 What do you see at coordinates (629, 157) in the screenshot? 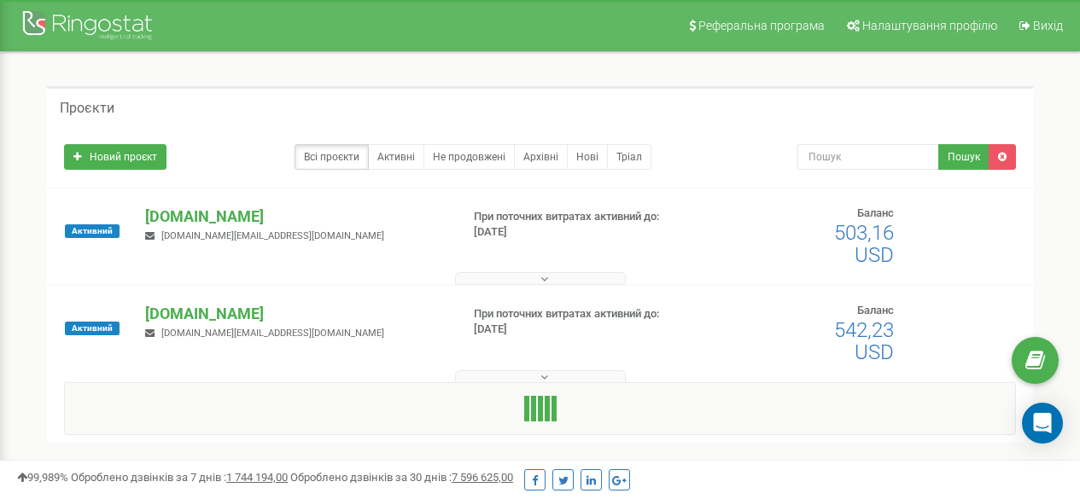
I see `a: Тріал` at bounding box center [629, 157].